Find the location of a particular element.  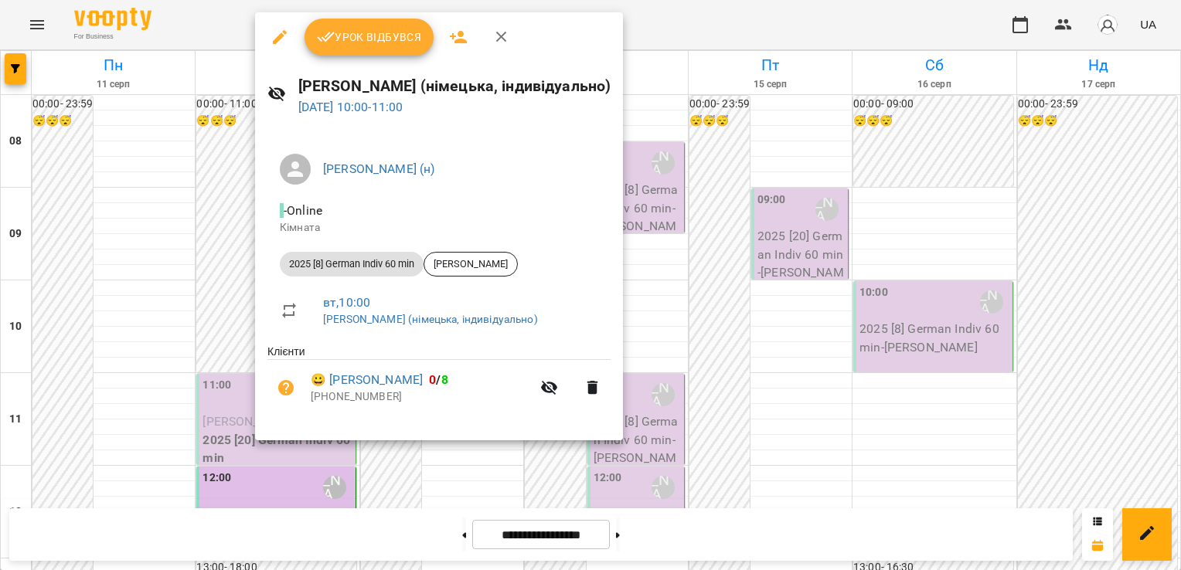

span: 8 is located at coordinates (444, 379).